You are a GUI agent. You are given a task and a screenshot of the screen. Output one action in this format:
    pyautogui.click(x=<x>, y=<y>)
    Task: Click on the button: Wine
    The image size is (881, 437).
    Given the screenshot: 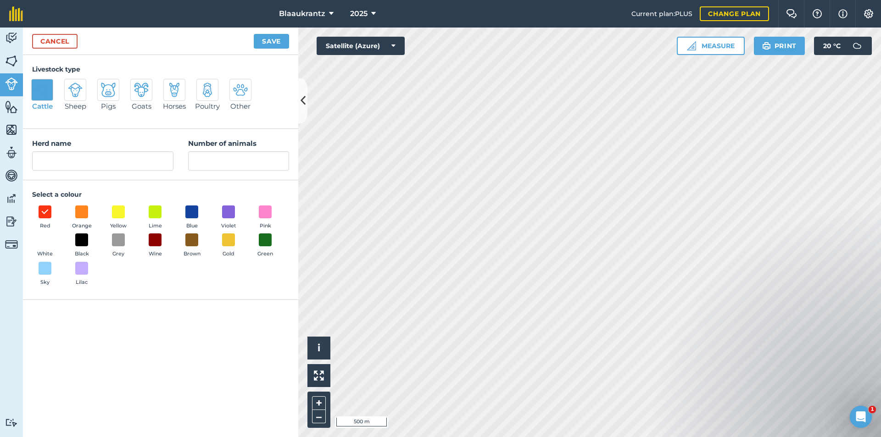 What is the action you would take?
    pyautogui.click(x=155, y=246)
    